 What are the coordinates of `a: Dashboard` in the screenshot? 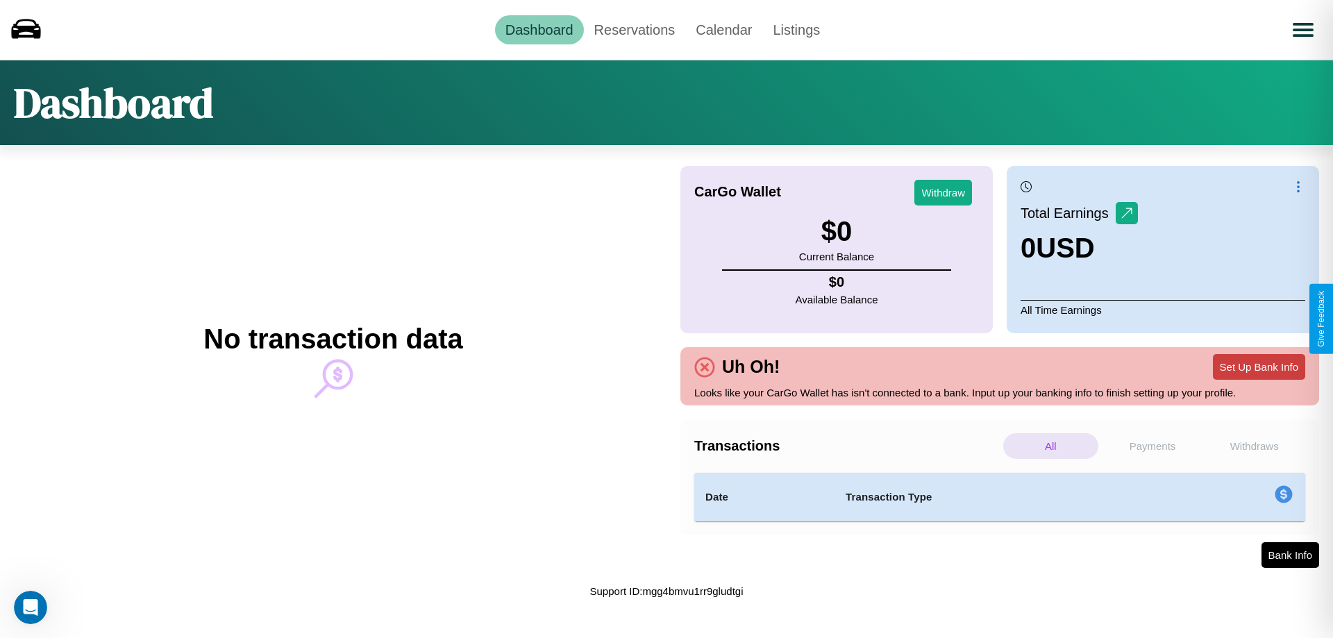 It's located at (539, 30).